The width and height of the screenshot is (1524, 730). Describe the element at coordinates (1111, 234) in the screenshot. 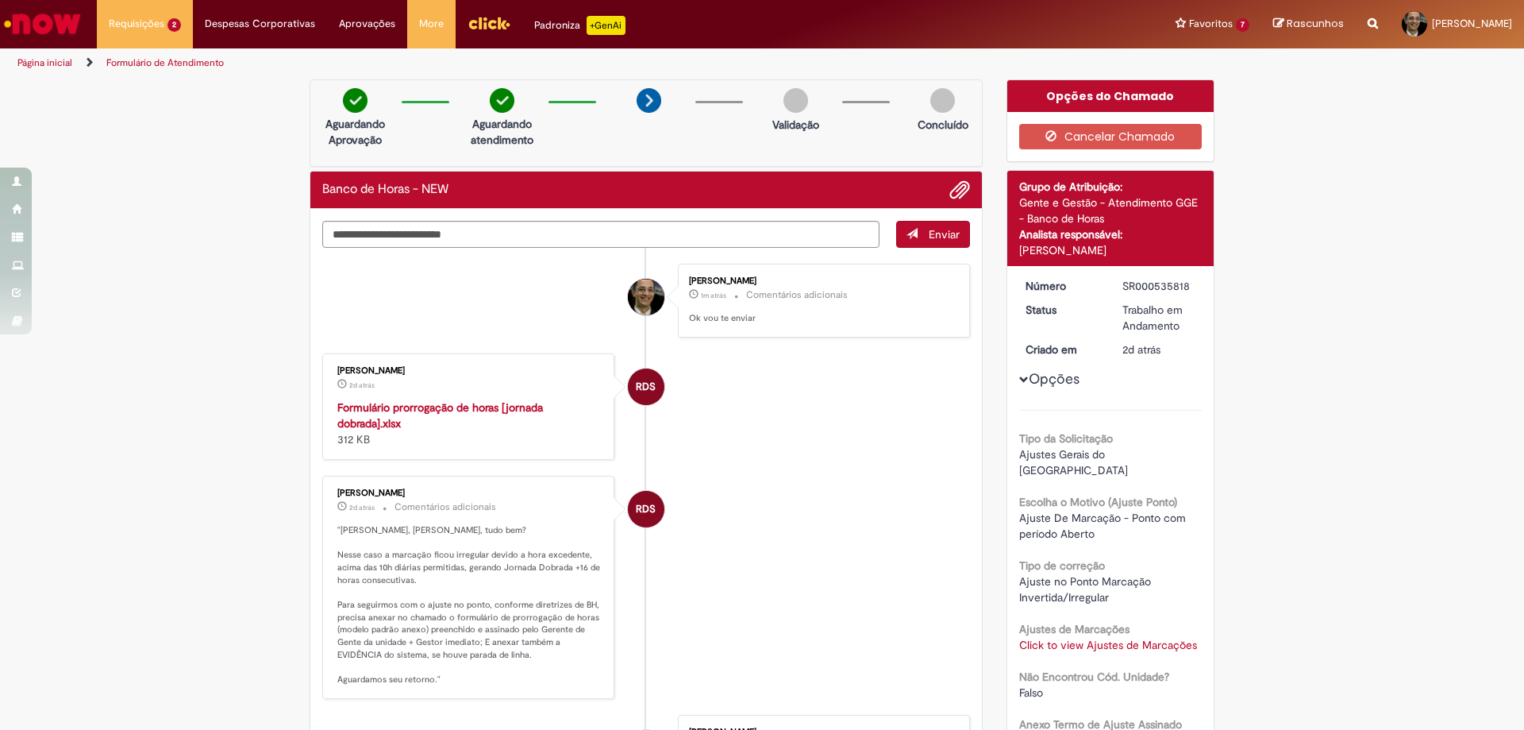

I see `div: Analista responsável:` at that location.